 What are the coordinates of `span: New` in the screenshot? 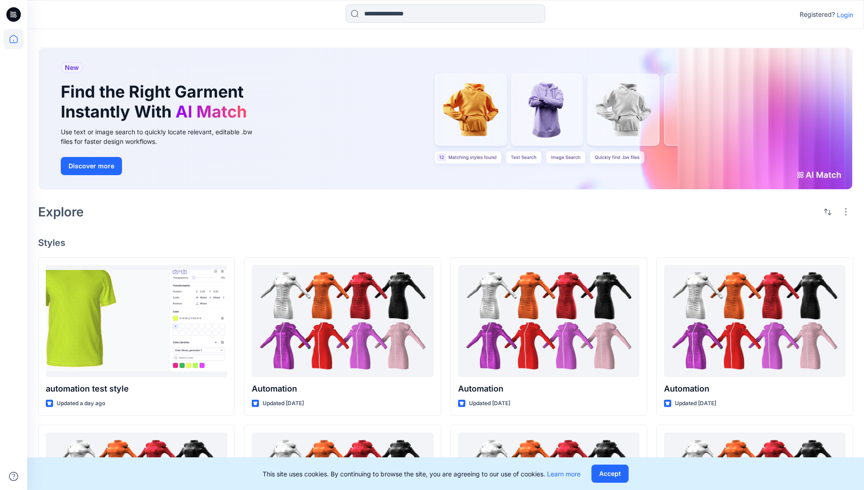 It's located at (72, 68).